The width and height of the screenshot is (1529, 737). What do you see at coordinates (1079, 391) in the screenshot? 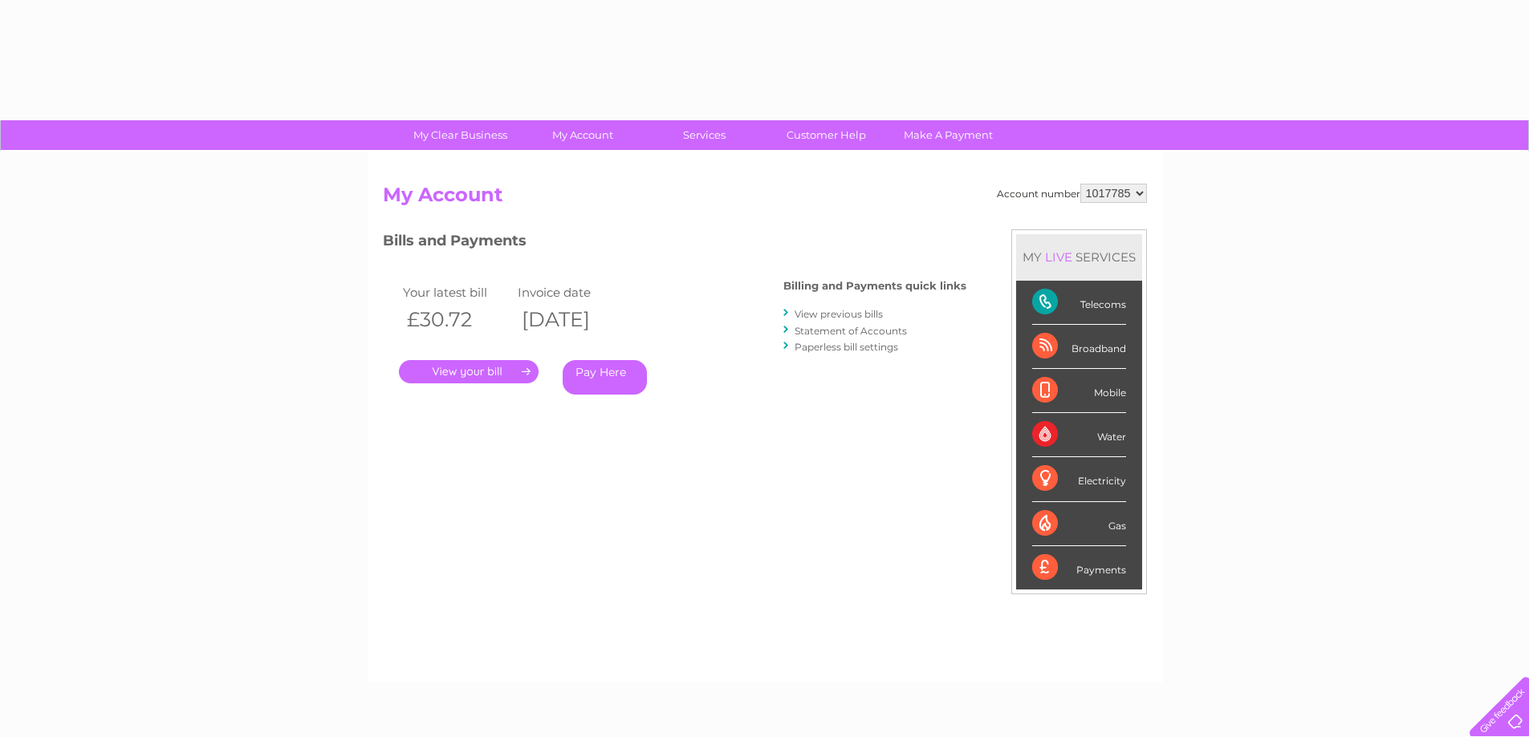
I see `div: Mobile` at bounding box center [1079, 391].